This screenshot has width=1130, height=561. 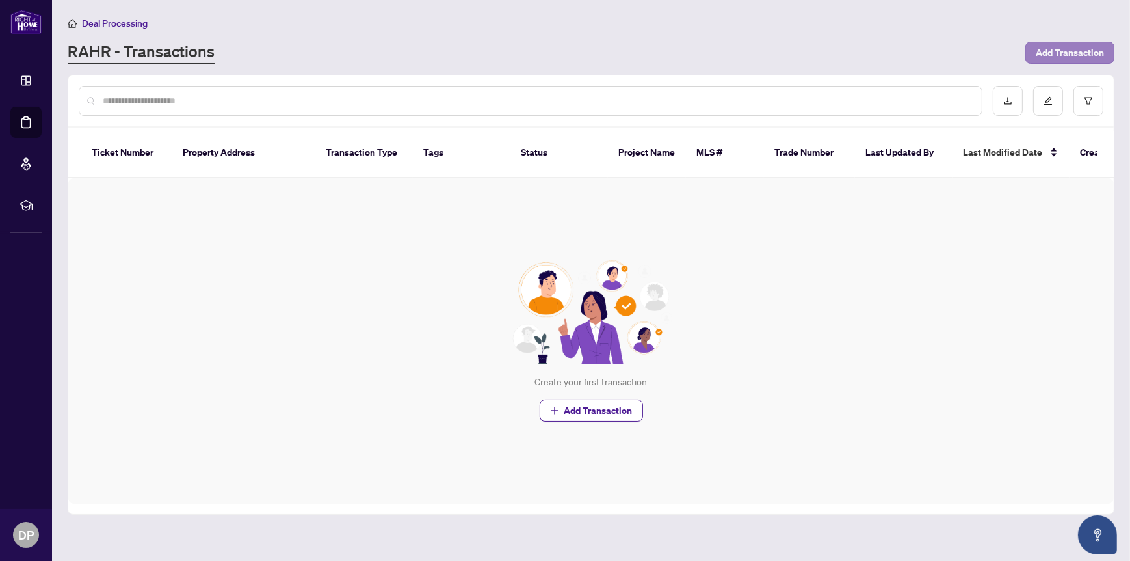 I want to click on th: Last Updated By, so click(x=904, y=153).